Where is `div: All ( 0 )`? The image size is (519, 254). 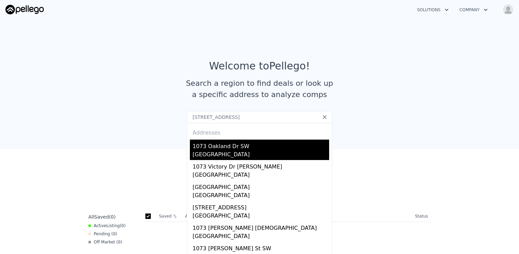
div: All ( 0 ) is located at coordinates (102, 217).